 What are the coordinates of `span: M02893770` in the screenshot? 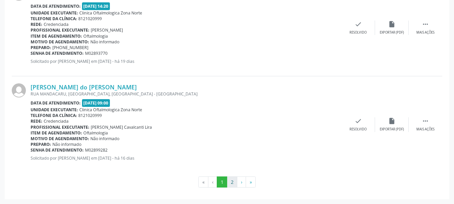 It's located at (96, 53).